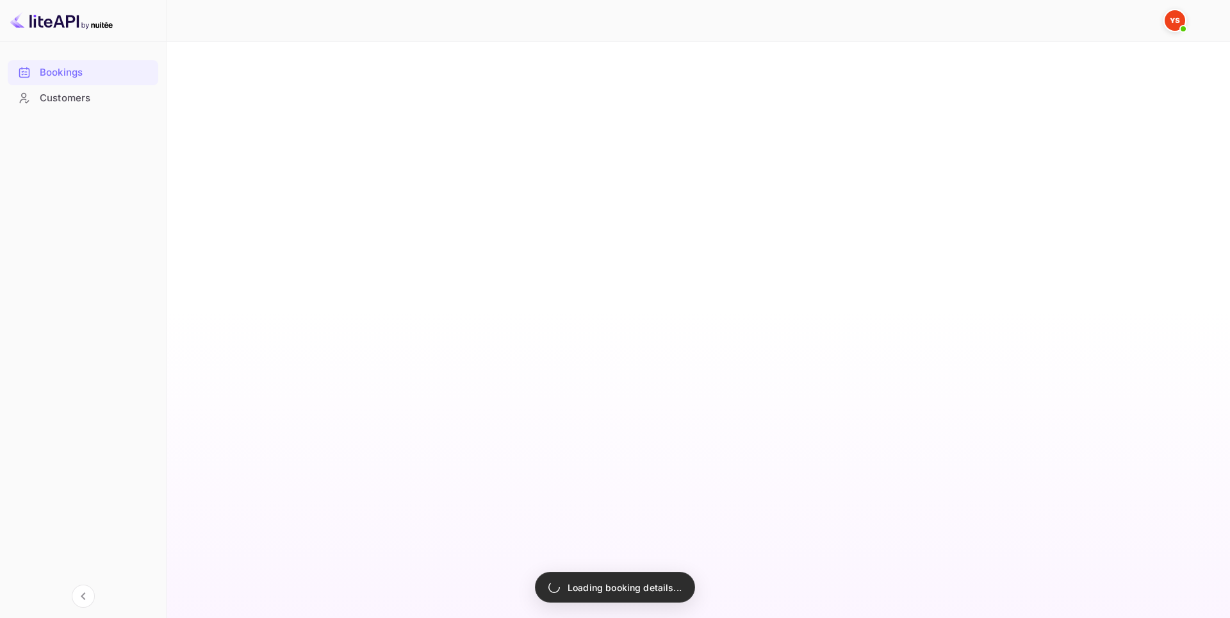 The width and height of the screenshot is (1230, 618). What do you see at coordinates (61, 20) in the screenshot?
I see `img: LiteAPI logo` at bounding box center [61, 20].